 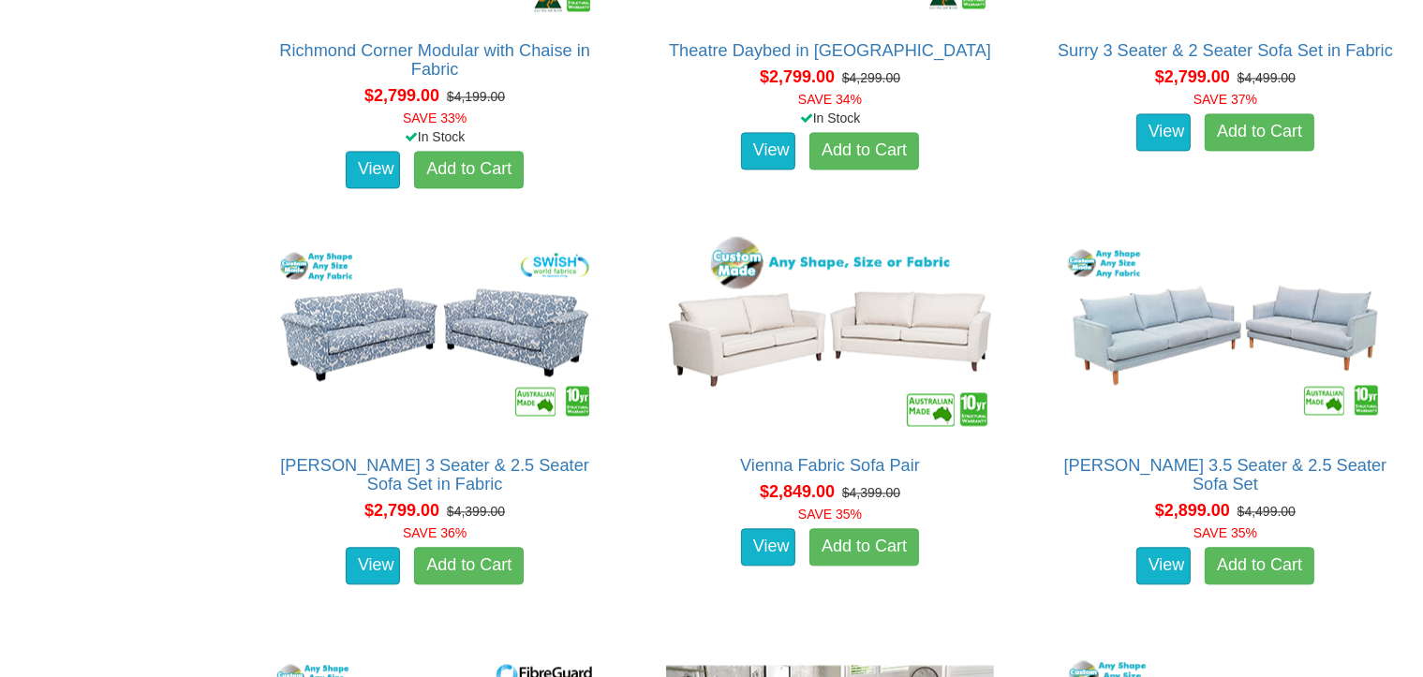 What do you see at coordinates (1226, 51) in the screenshot?
I see `a: Surry 3 Seater & 2 Seater Sofa Set in Fabric` at bounding box center [1226, 51].